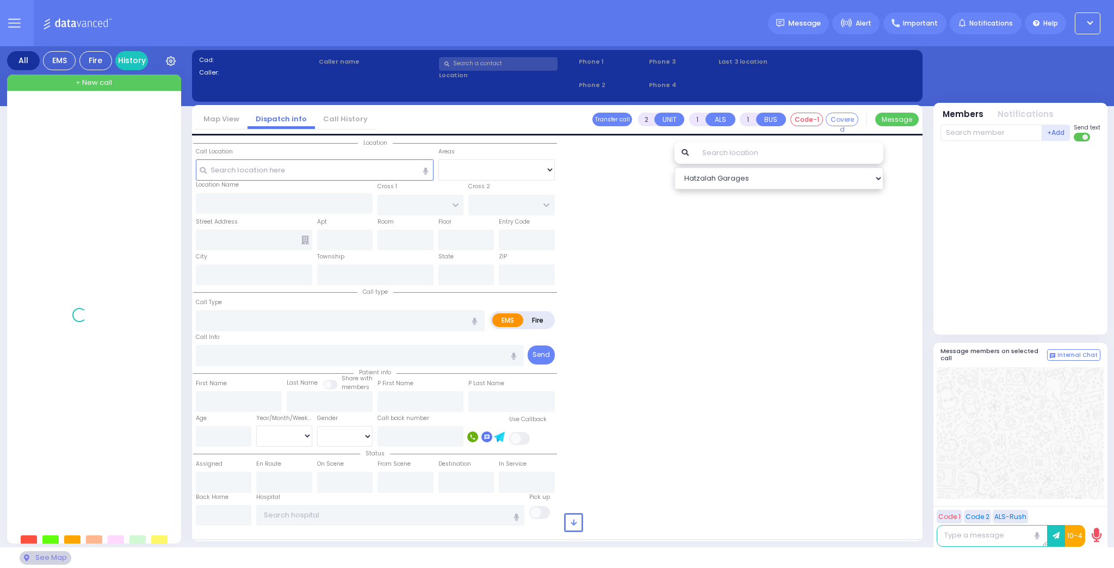  What do you see at coordinates (771, 119) in the screenshot?
I see `button: BUS` at bounding box center [771, 119].